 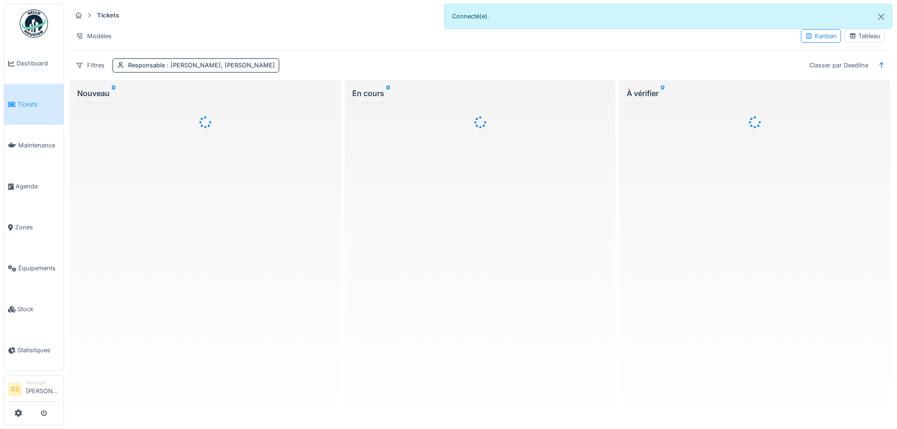 I want to click on a: Statistiques, so click(x=34, y=350).